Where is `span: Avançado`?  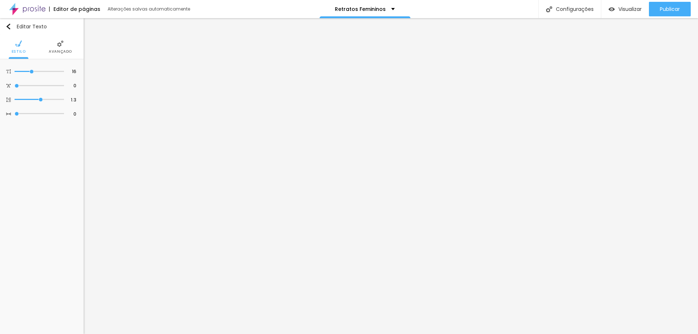
span: Avançado is located at coordinates (60, 52).